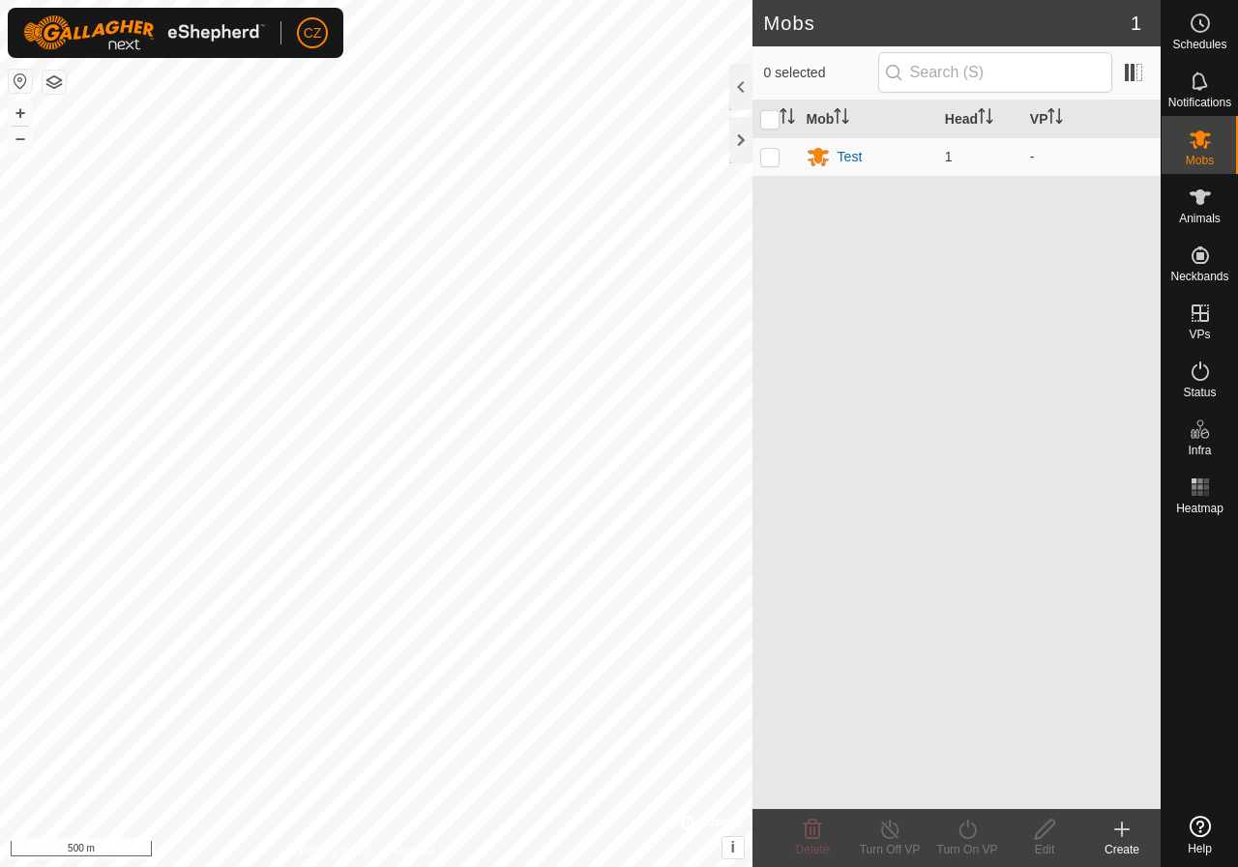 This screenshot has height=867, width=1238. Describe the element at coordinates (979, 119) in the screenshot. I see `th: Head` at that location.